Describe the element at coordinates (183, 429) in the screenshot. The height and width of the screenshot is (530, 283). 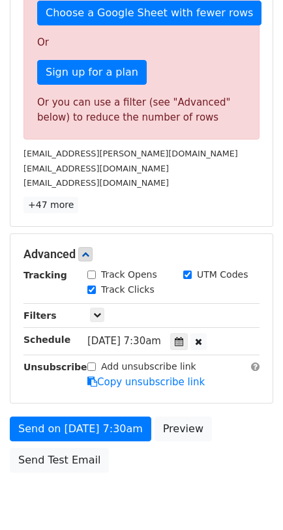
I see `a: Preview` at that location.